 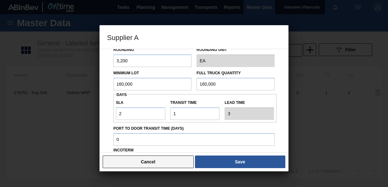 What do you see at coordinates (124, 150) in the screenshot?
I see `label: Incoterm` at bounding box center [124, 150].